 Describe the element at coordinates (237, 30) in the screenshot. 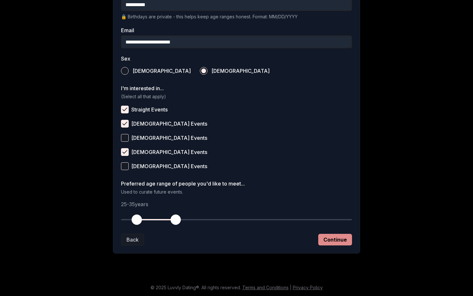

I see `label: Email` at that location.